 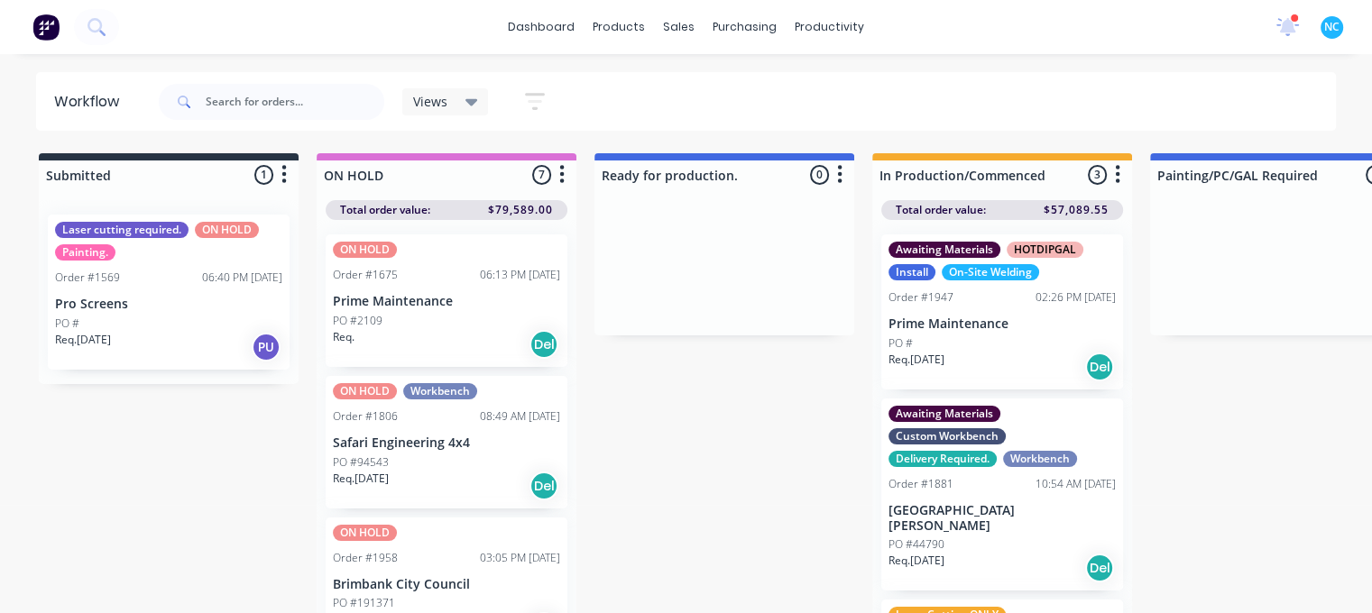 I want to click on div: Order #1569, so click(x=87, y=278).